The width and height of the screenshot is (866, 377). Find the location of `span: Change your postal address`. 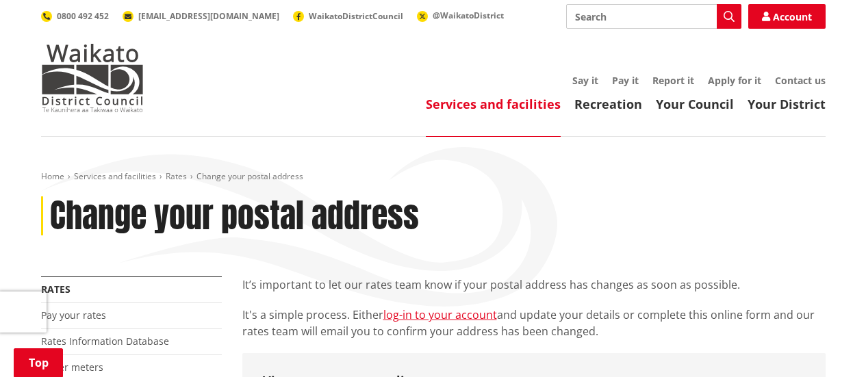

span: Change your postal address is located at coordinates (250, 176).